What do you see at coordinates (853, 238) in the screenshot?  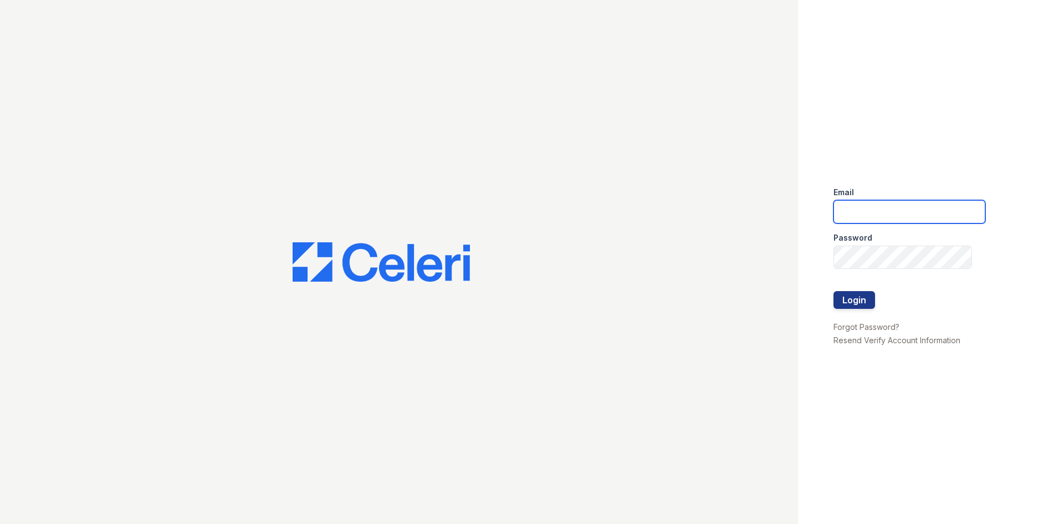 I see `label: Password` at bounding box center [853, 238].